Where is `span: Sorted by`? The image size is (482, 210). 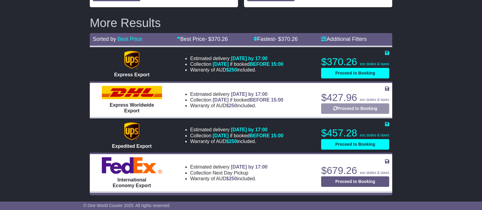
span: Sorted by is located at coordinates (104, 39).